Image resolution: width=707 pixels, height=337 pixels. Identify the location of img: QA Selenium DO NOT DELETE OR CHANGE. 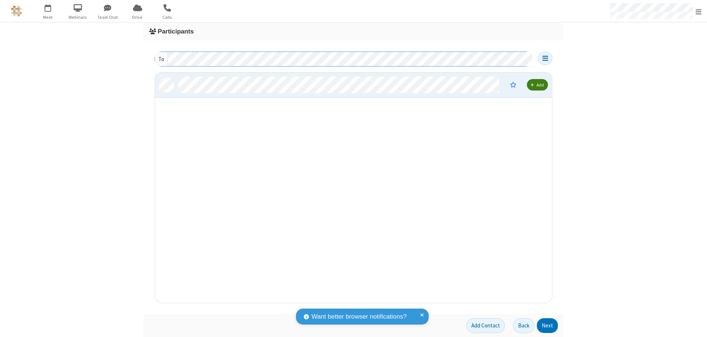
(17, 11).